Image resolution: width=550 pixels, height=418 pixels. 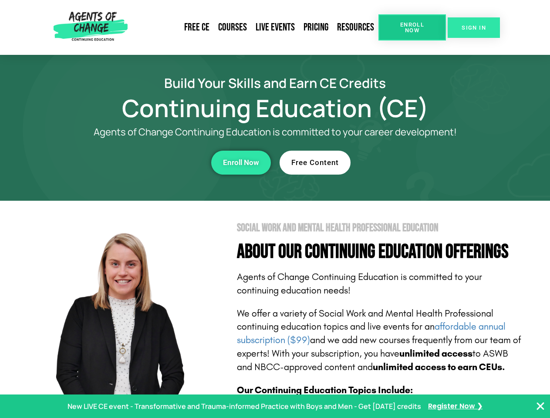 I want to click on span: Register Now ❯, so click(x=455, y=406).